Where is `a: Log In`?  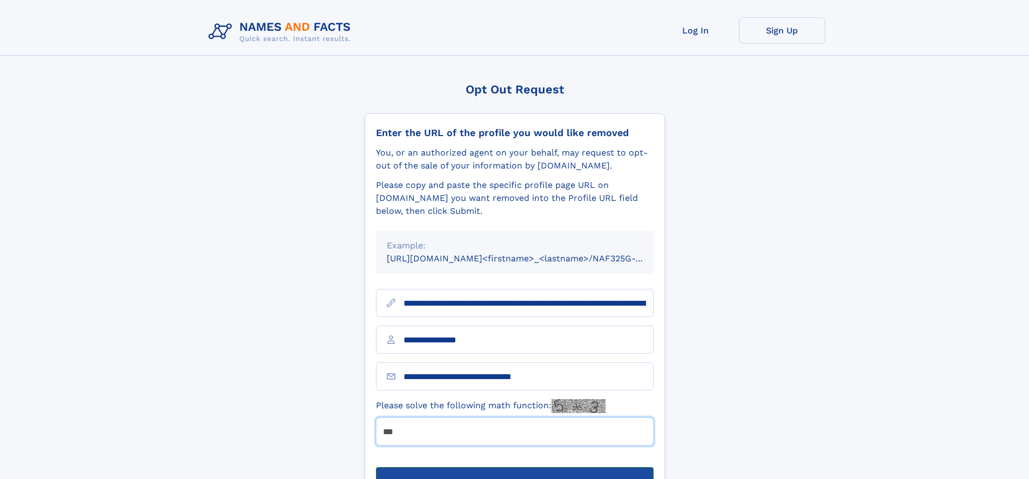
a: Log In is located at coordinates (696, 30).